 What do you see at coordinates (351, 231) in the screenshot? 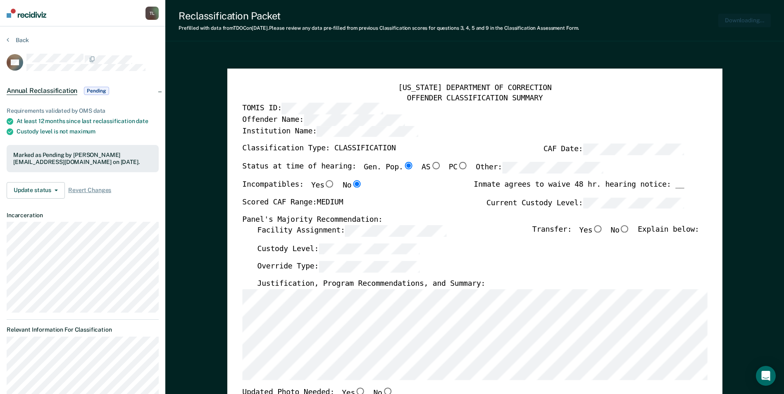
I see `label: Facility Assignment:` at bounding box center [351, 231].